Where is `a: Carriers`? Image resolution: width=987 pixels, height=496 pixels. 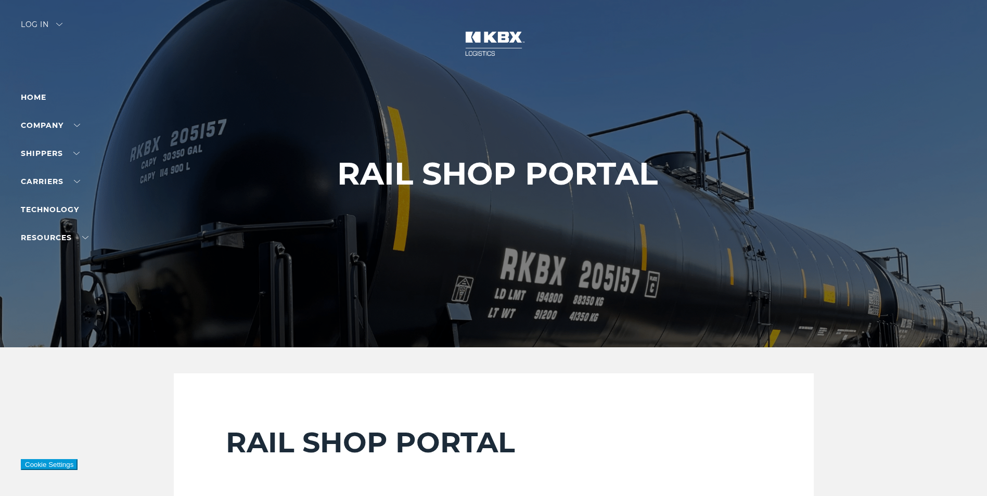 a: Carriers is located at coordinates (50, 182).